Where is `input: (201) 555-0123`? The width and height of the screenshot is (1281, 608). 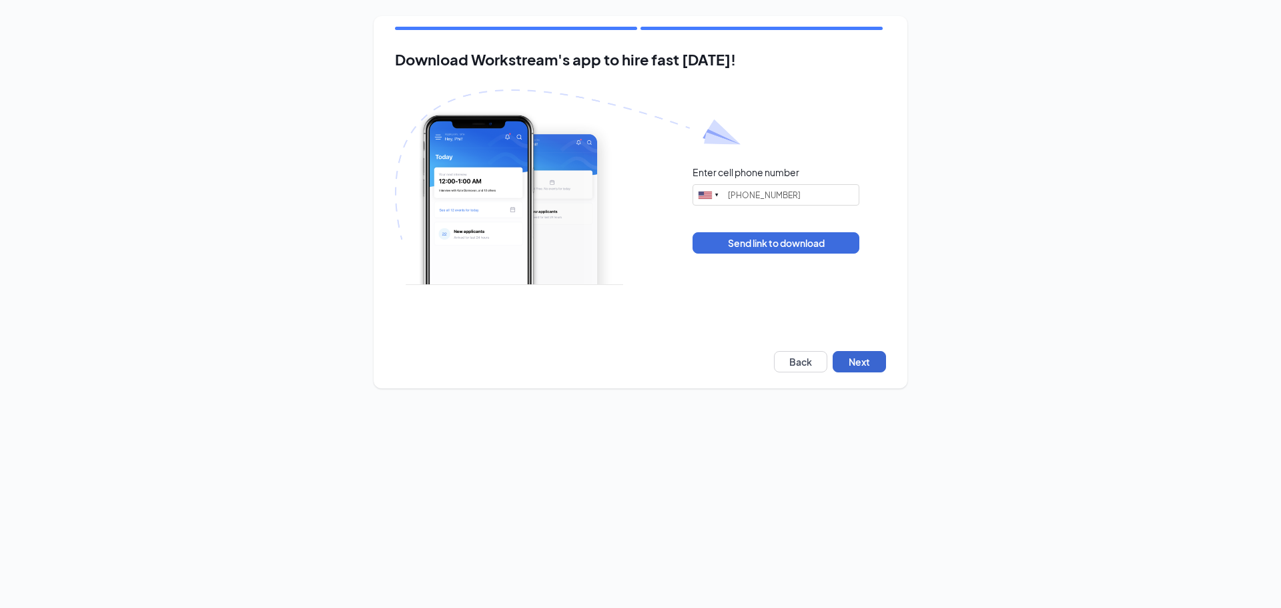
input: (201) 555-0123 is located at coordinates (776, 195).